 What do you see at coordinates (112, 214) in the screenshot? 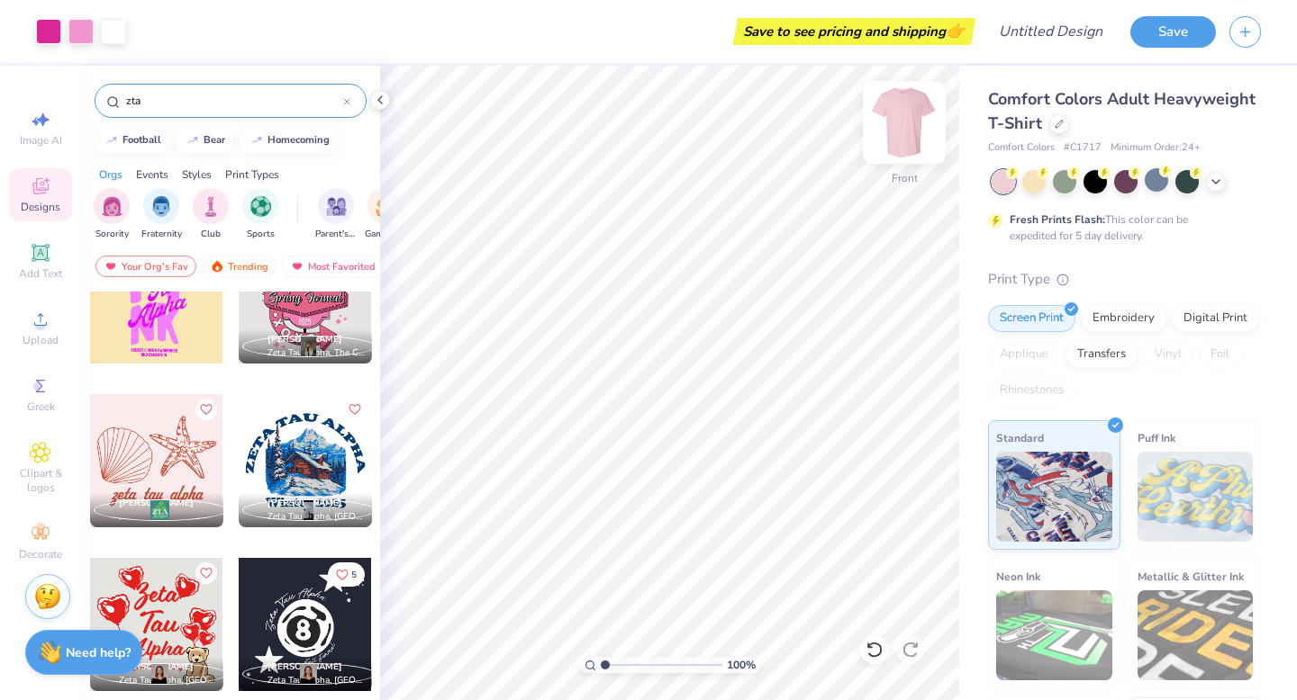
I see `div: filter for Sorority` at bounding box center [112, 214].